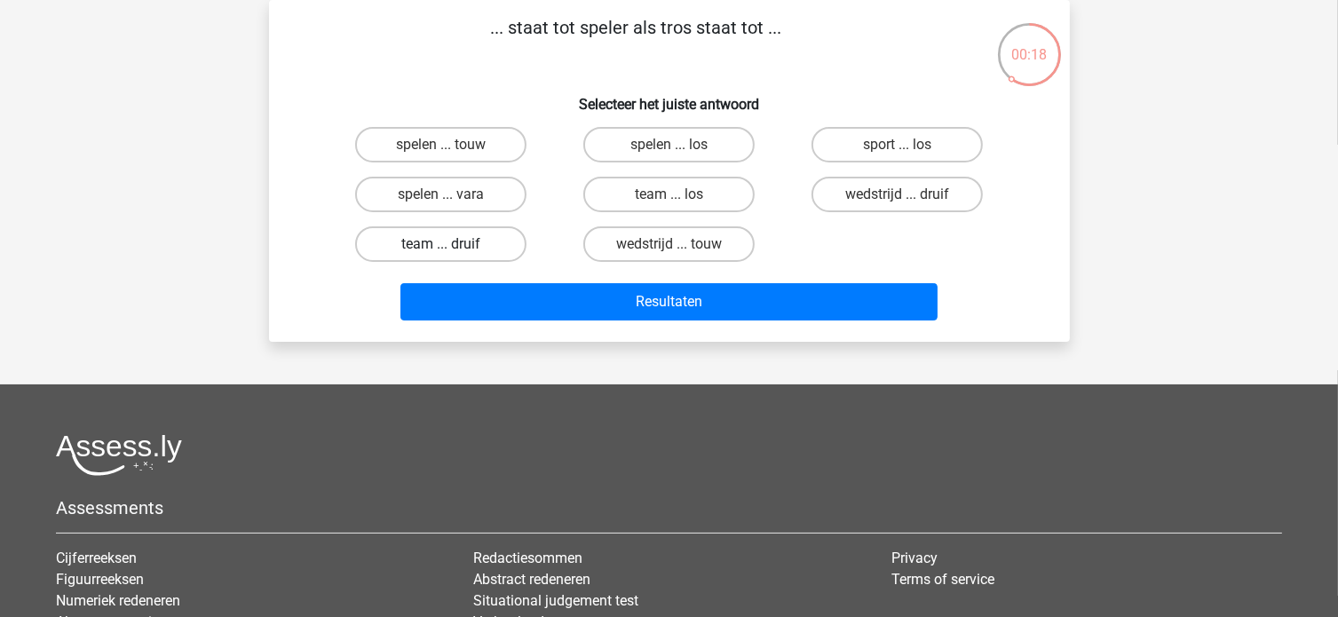 This screenshot has height=617, width=1338. Describe the element at coordinates (96, 557) in the screenshot. I see `a: Cijferreeksen` at that location.